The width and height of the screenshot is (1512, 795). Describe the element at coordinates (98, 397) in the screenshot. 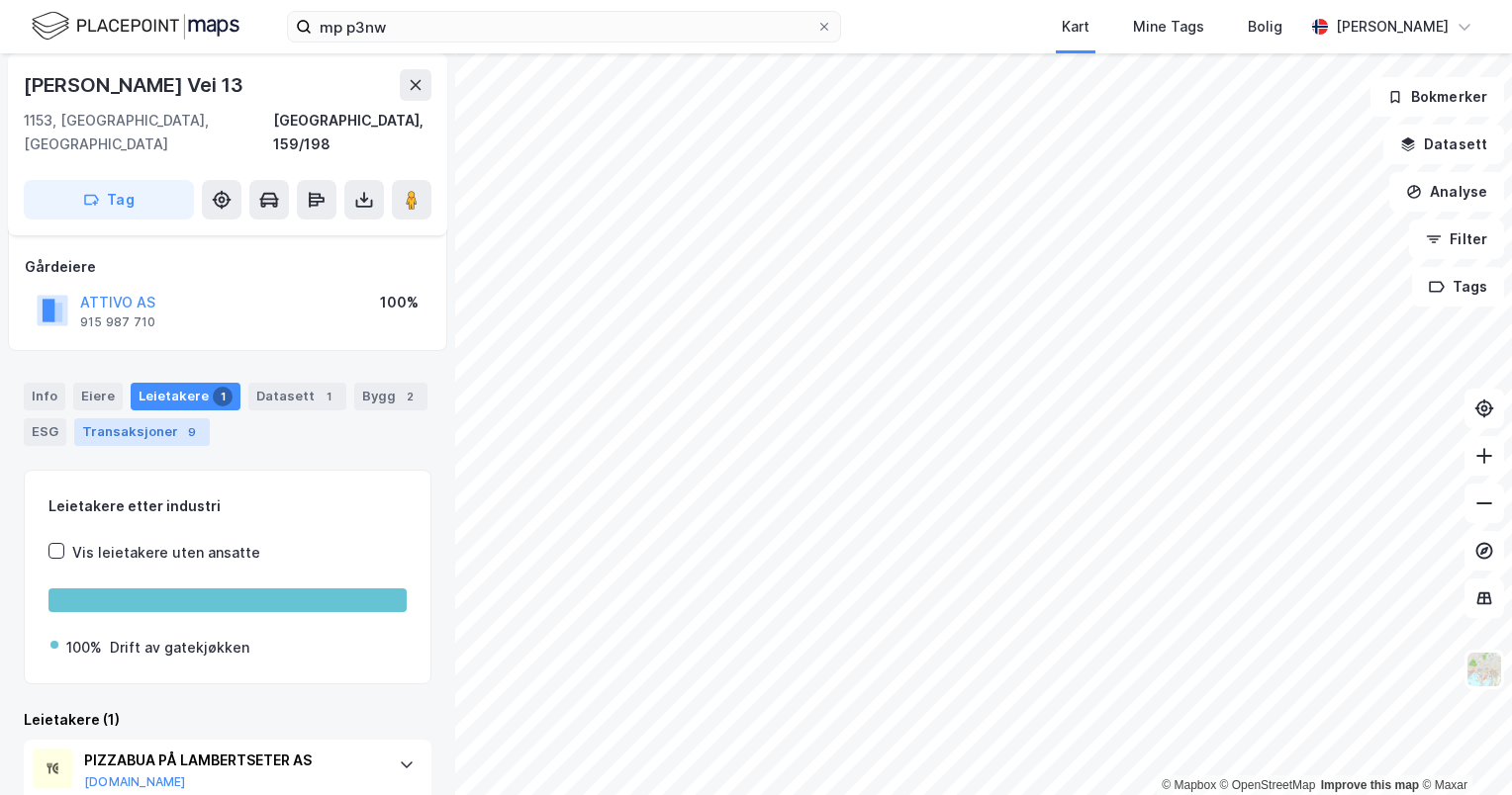

I see `div: Eiere` at that location.